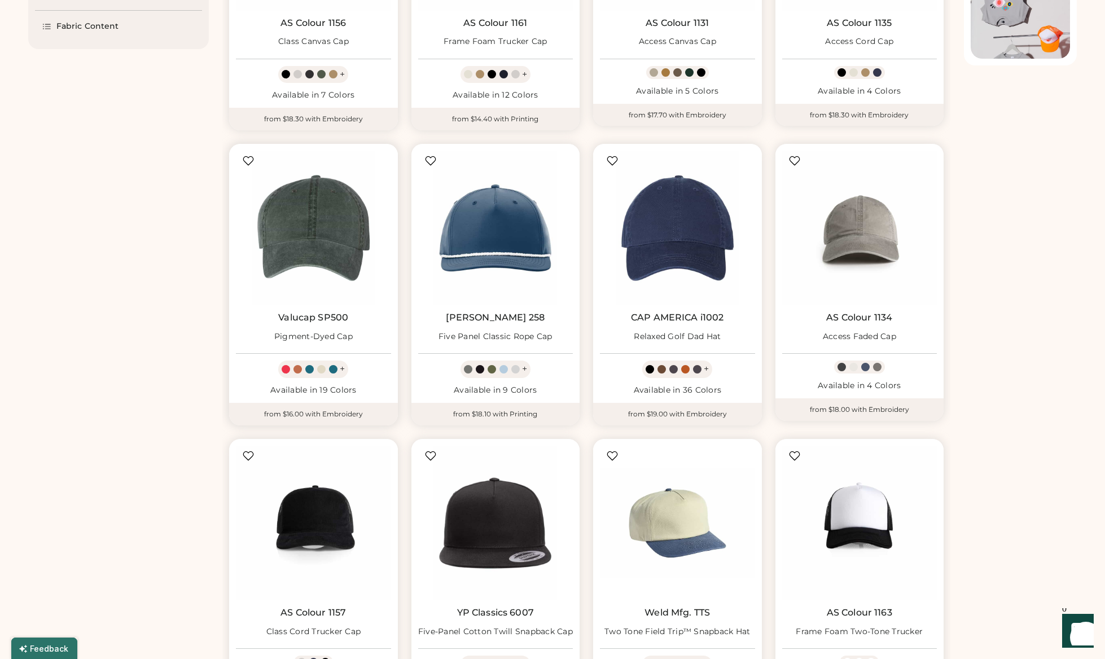  I want to click on a: AS Colour 1135, so click(859, 23).